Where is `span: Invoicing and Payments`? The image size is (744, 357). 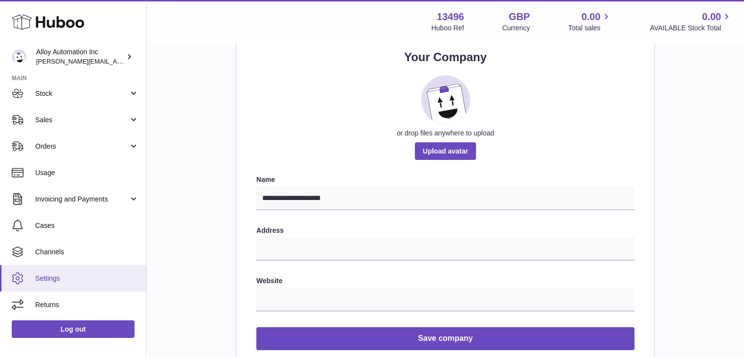
span: Invoicing and Payments is located at coordinates (82, 199).